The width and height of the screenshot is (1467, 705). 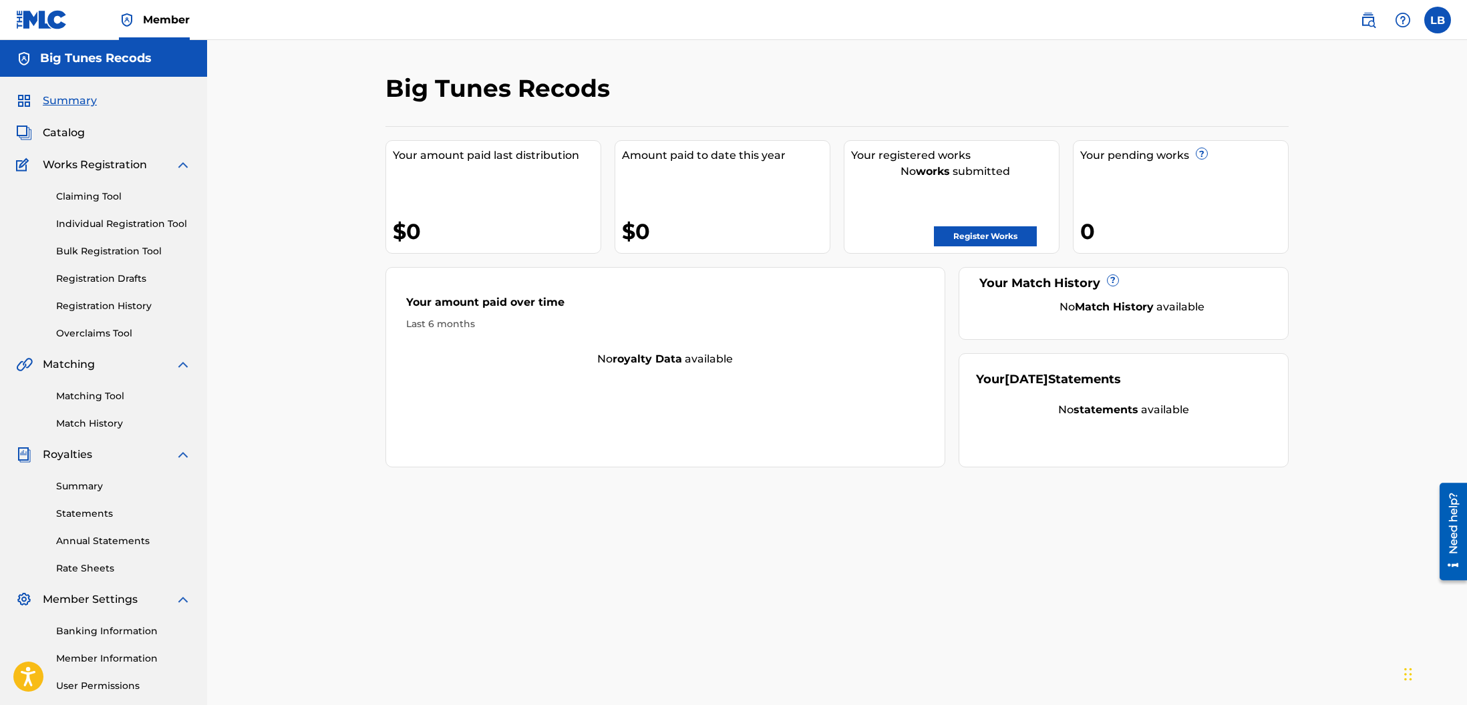 I want to click on div: Help, so click(x=1403, y=20).